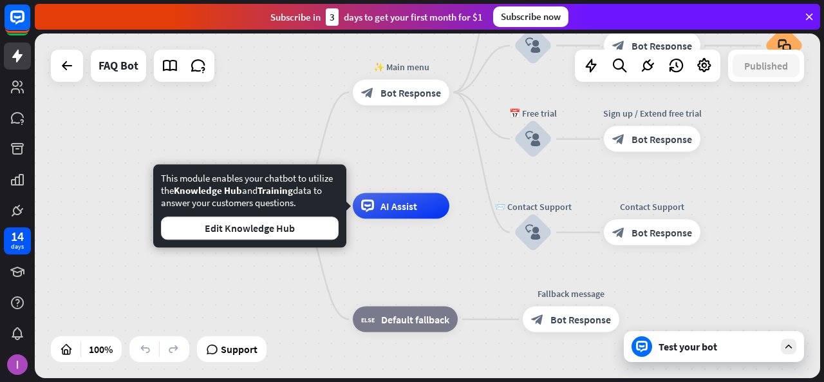 The width and height of the screenshot is (824, 382). Describe the element at coordinates (533, 113) in the screenshot. I see `div: 📅 Free trial` at that location.